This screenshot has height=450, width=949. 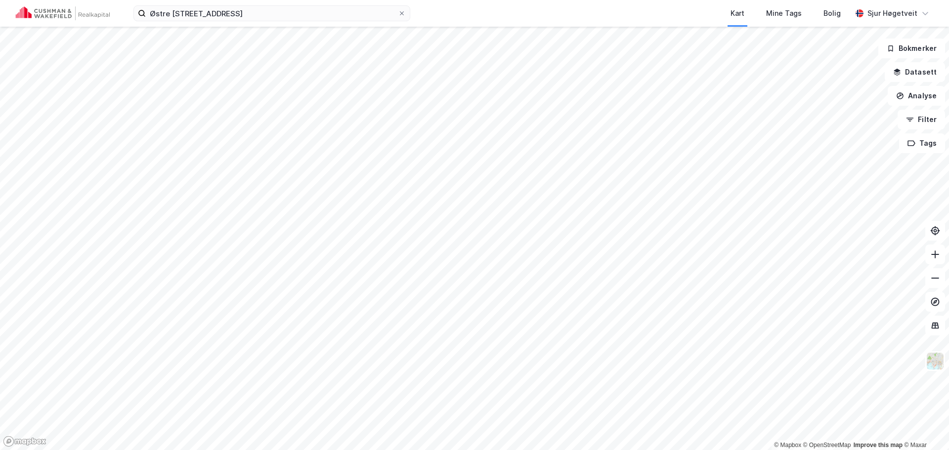 What do you see at coordinates (738, 13) in the screenshot?
I see `div: Kart` at bounding box center [738, 13].